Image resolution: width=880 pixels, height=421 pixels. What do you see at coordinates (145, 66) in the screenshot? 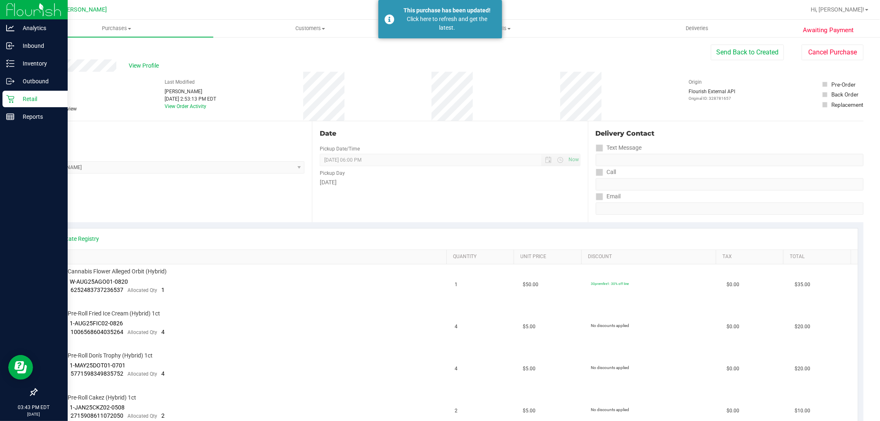
I see `span: View Profile` at bounding box center [145, 66].